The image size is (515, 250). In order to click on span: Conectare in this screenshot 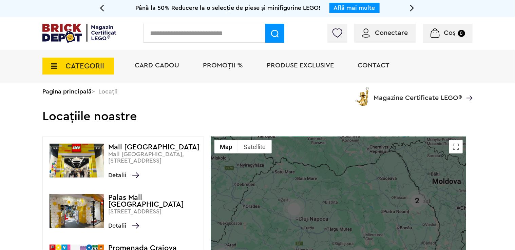, I will do `click(391, 33)`.